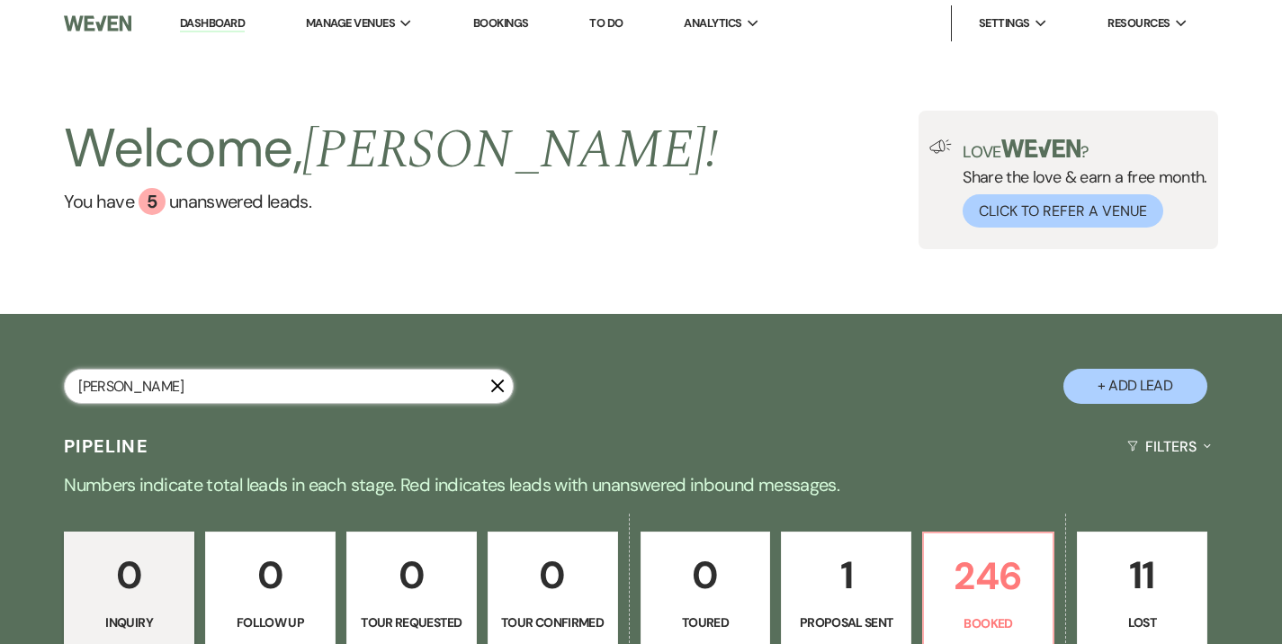 Image resolution: width=1282 pixels, height=644 pixels. Describe the element at coordinates (1136, 386) in the screenshot. I see `button: + Add Lead` at that location.